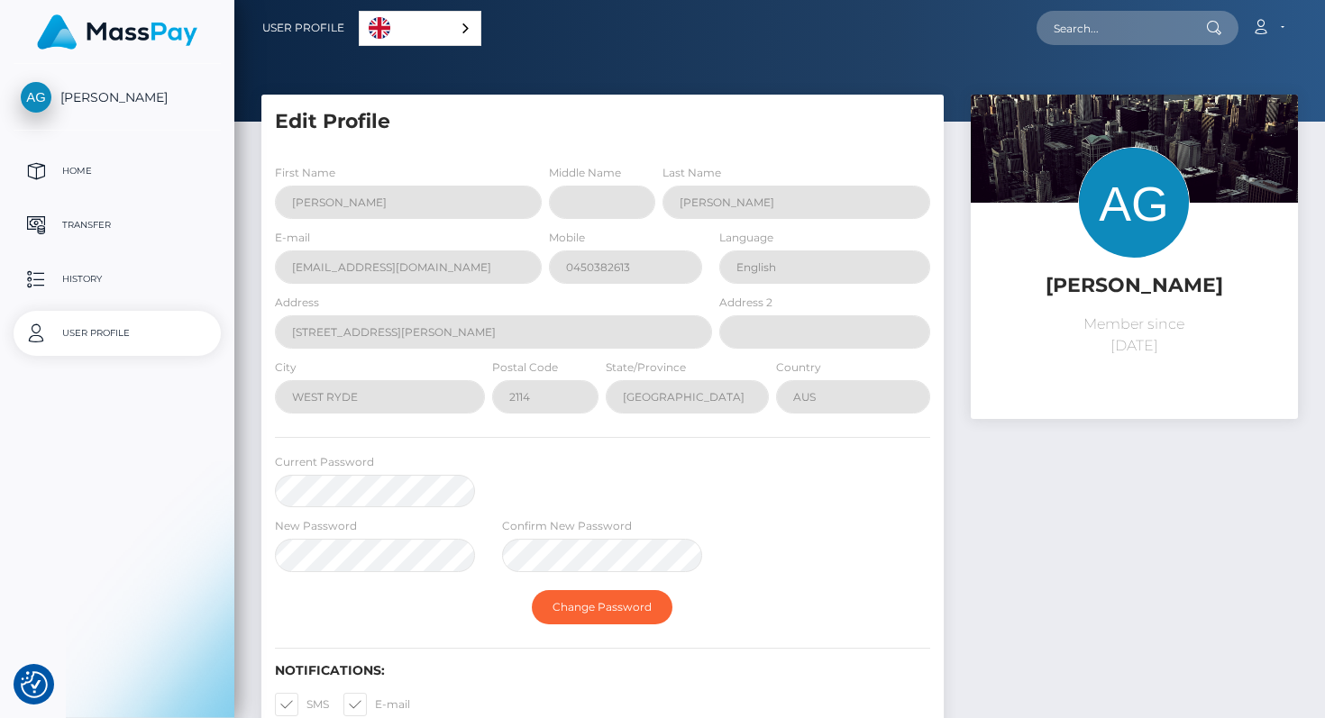 This screenshot has width=1325, height=718. What do you see at coordinates (117, 225) in the screenshot?
I see `p: Transfer` at bounding box center [117, 225].